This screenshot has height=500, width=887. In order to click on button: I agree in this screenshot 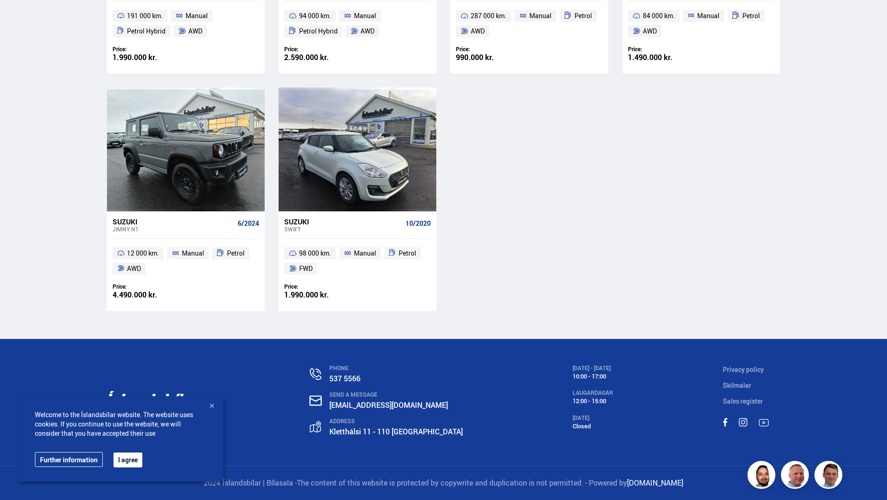, I will do `click(128, 460)`.